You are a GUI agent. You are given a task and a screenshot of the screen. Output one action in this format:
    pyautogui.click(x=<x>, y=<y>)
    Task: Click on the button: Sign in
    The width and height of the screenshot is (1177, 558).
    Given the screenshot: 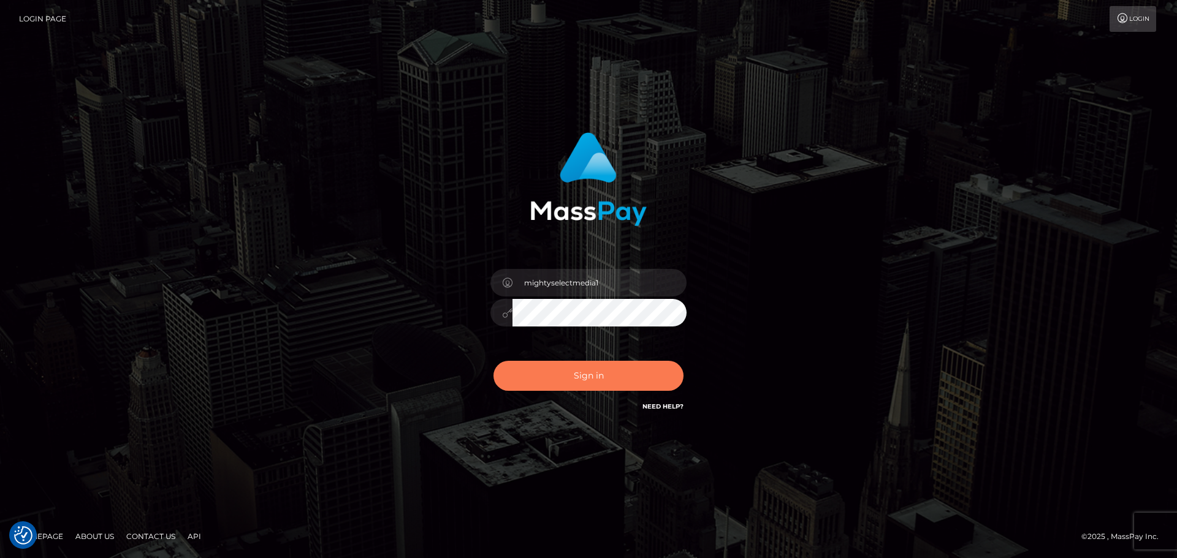 What is the action you would take?
    pyautogui.click(x=588, y=376)
    